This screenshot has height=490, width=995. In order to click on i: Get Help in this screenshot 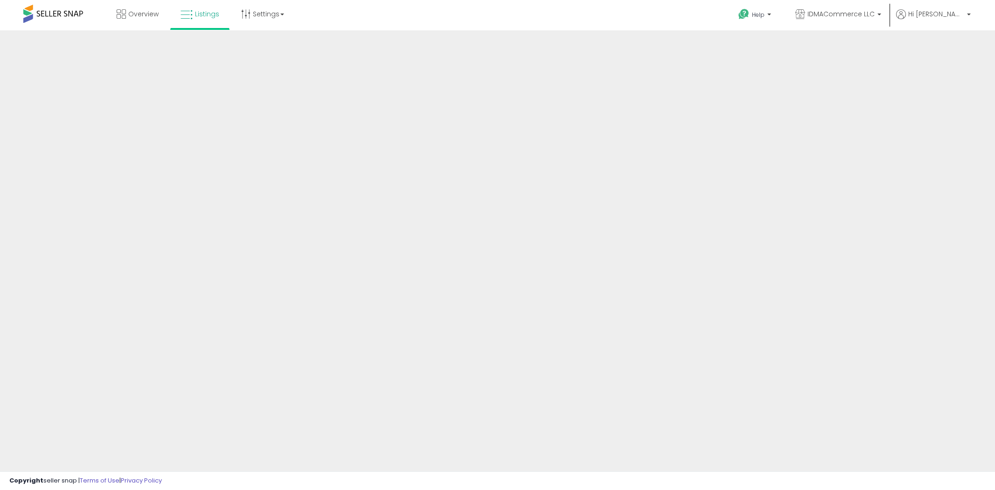, I will do `click(744, 14)`.